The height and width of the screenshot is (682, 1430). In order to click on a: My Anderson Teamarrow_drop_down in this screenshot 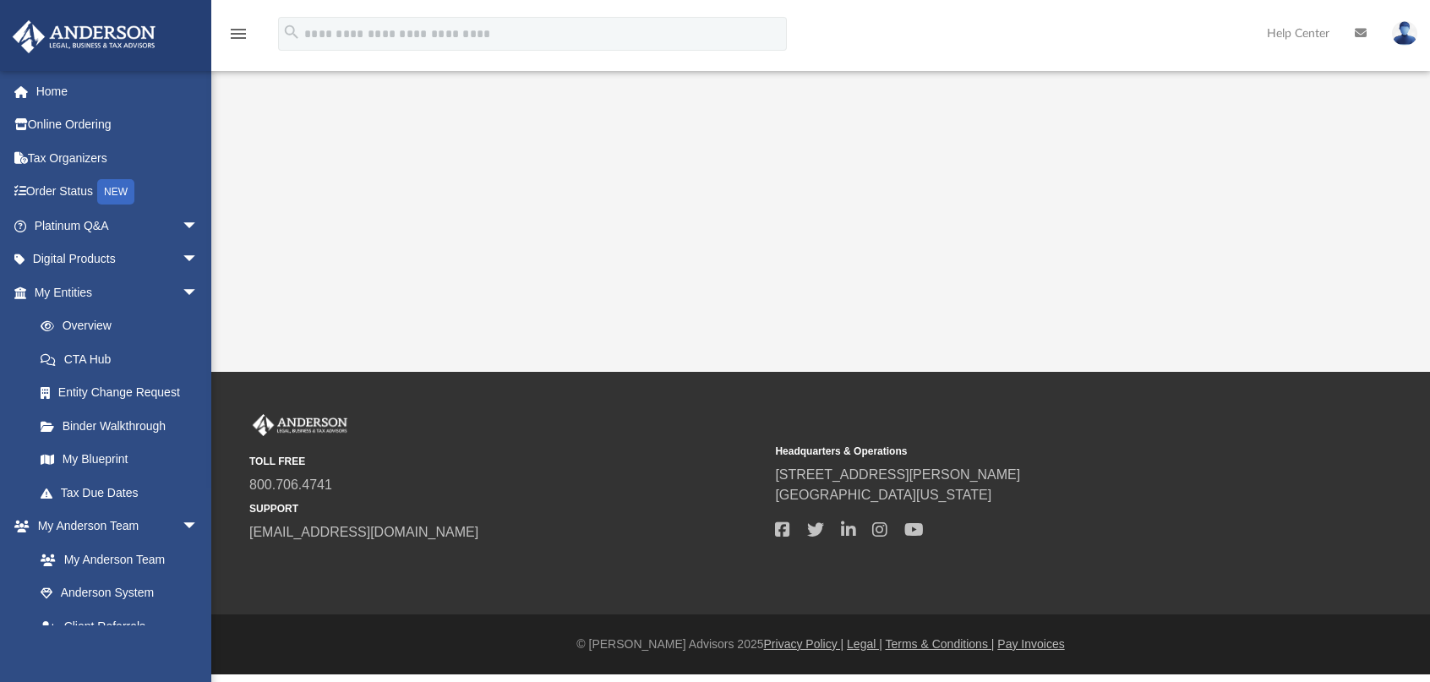, I will do `click(113, 526)`.